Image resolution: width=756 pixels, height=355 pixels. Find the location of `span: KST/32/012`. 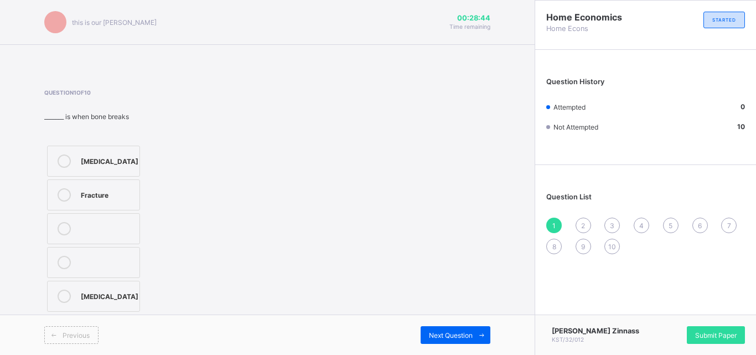

span: KST/32/012 is located at coordinates (568, 339).